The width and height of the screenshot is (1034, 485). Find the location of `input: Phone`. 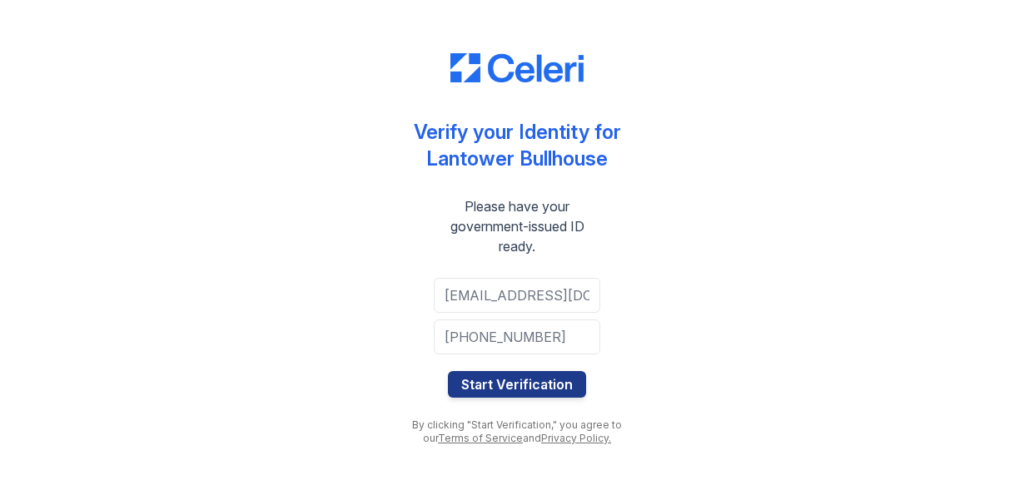

input: Phone is located at coordinates (517, 337).